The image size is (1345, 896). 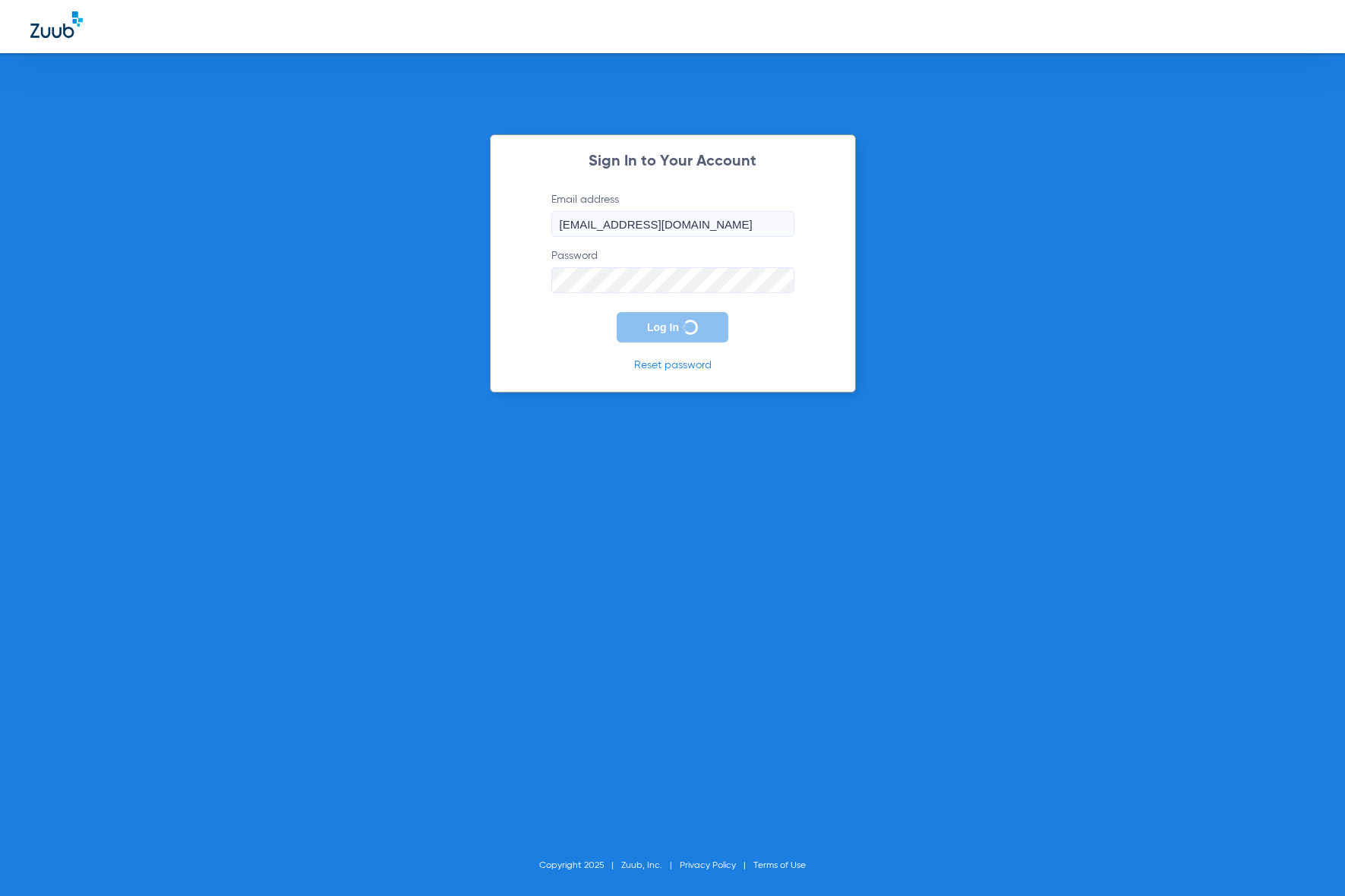 What do you see at coordinates (673, 270) in the screenshot?
I see `label: Password` at bounding box center [673, 270].